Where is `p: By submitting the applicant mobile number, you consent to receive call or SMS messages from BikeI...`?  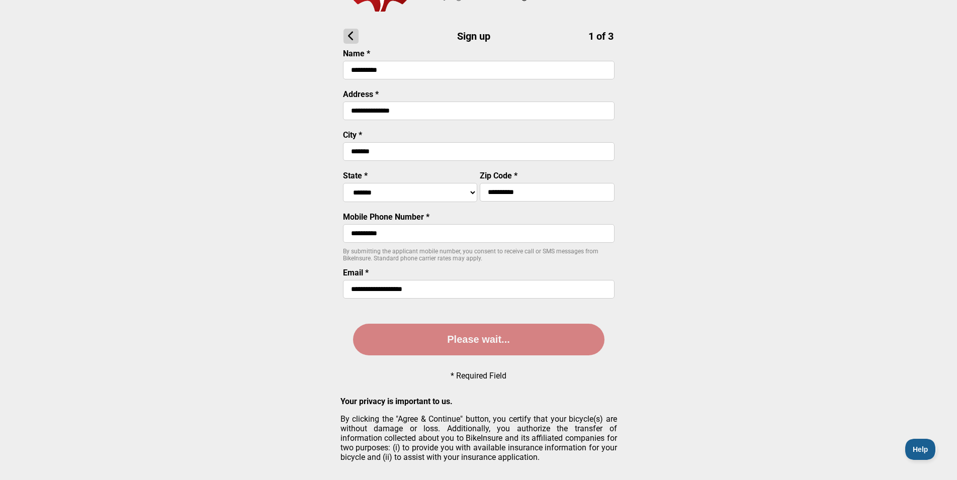 p: By submitting the applicant mobile number, you consent to receive call or SMS messages from BikeI... is located at coordinates (479, 255).